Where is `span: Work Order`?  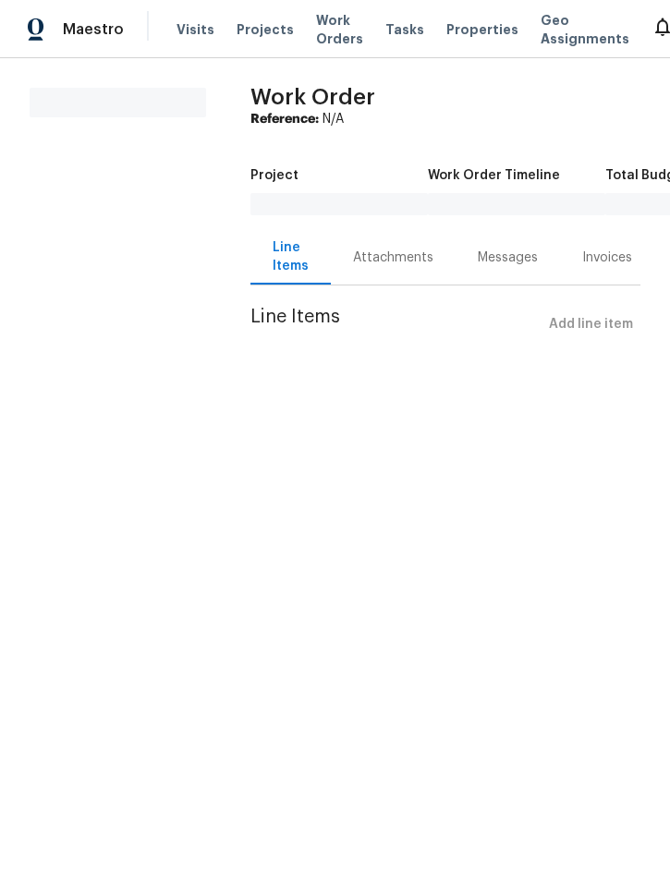
span: Work Order is located at coordinates (312, 97).